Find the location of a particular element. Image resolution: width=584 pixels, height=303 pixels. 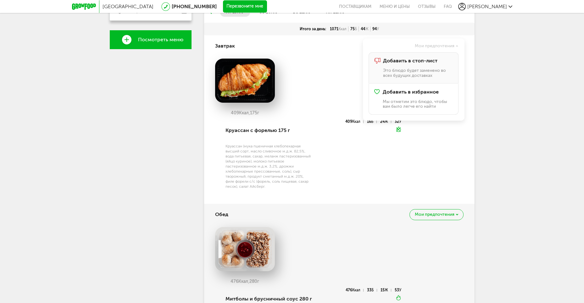

p: Это блюдо будет заменено во всех будущих доставках is located at coordinates (418, 73).